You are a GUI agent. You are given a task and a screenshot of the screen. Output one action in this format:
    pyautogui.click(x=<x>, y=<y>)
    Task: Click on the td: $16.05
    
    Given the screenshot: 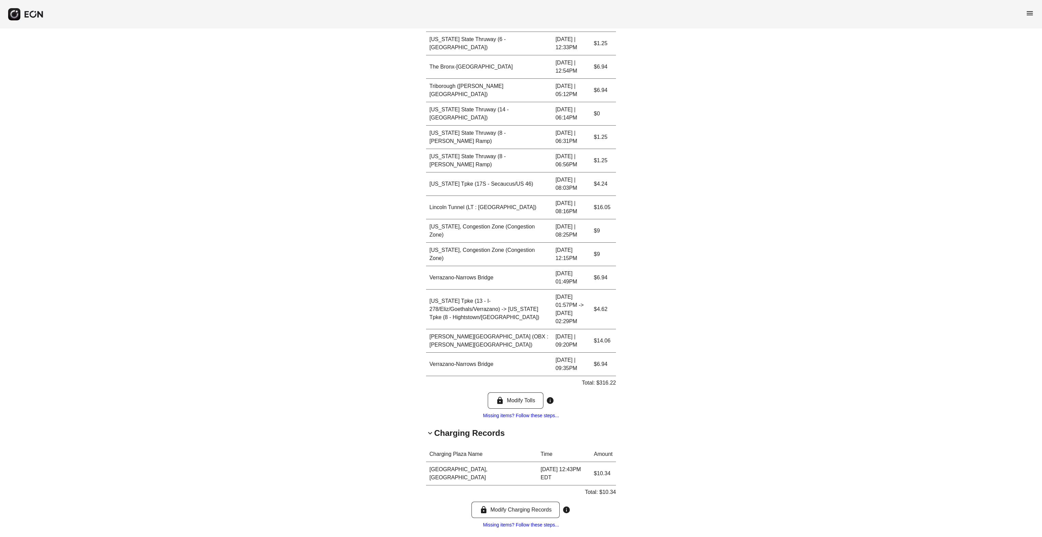 What is the action you would take?
    pyautogui.click(x=603, y=207)
    